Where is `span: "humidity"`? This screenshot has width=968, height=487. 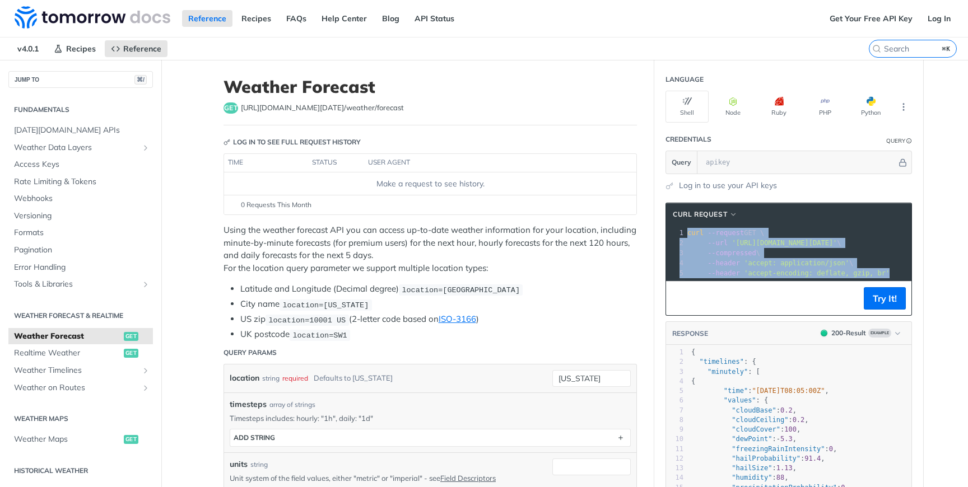
span: "humidity" is located at coordinates (752, 478).